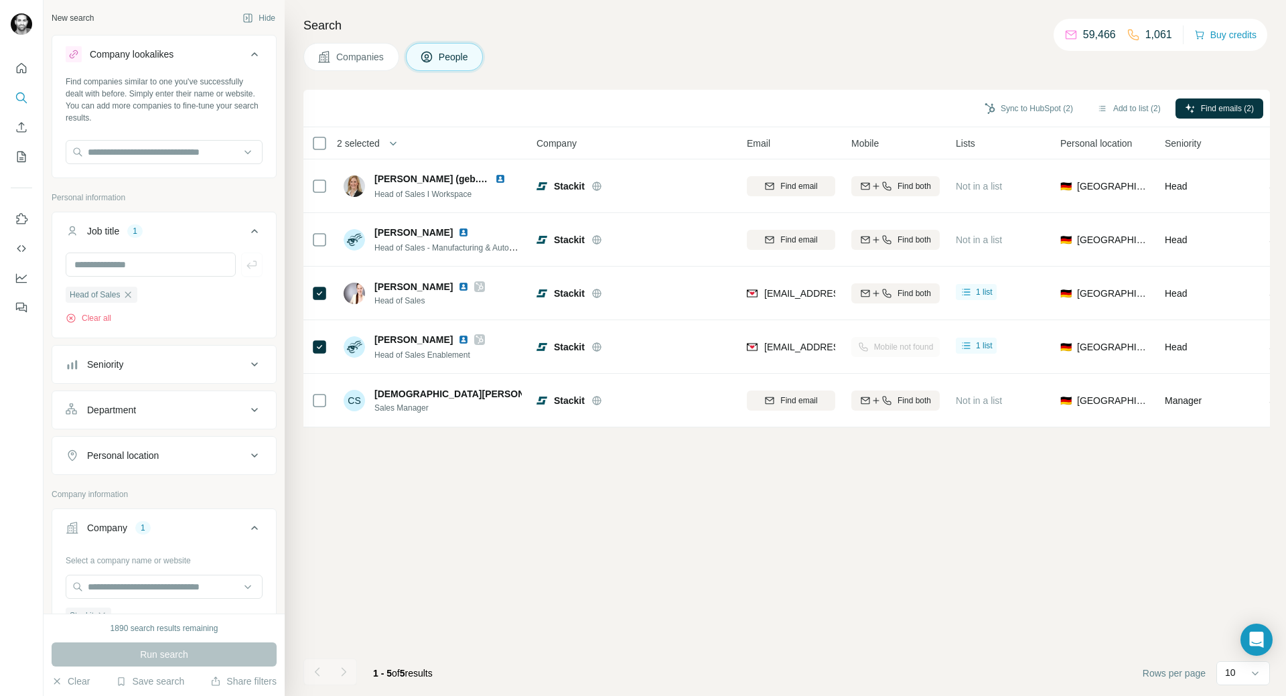  Describe the element at coordinates (358, 143) in the screenshot. I see `span: 2 selected` at that location.